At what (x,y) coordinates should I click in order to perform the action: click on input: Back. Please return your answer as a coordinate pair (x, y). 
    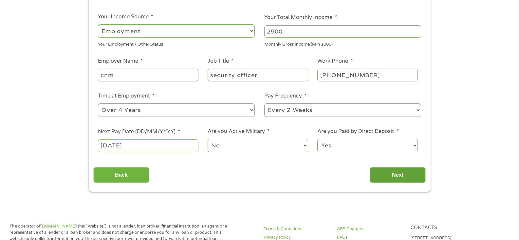
    Looking at the image, I should click on (121, 175).